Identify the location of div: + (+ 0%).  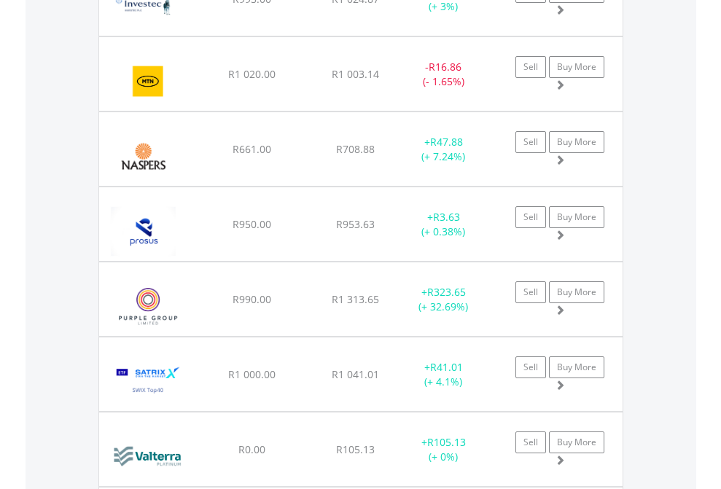
(444, 450).